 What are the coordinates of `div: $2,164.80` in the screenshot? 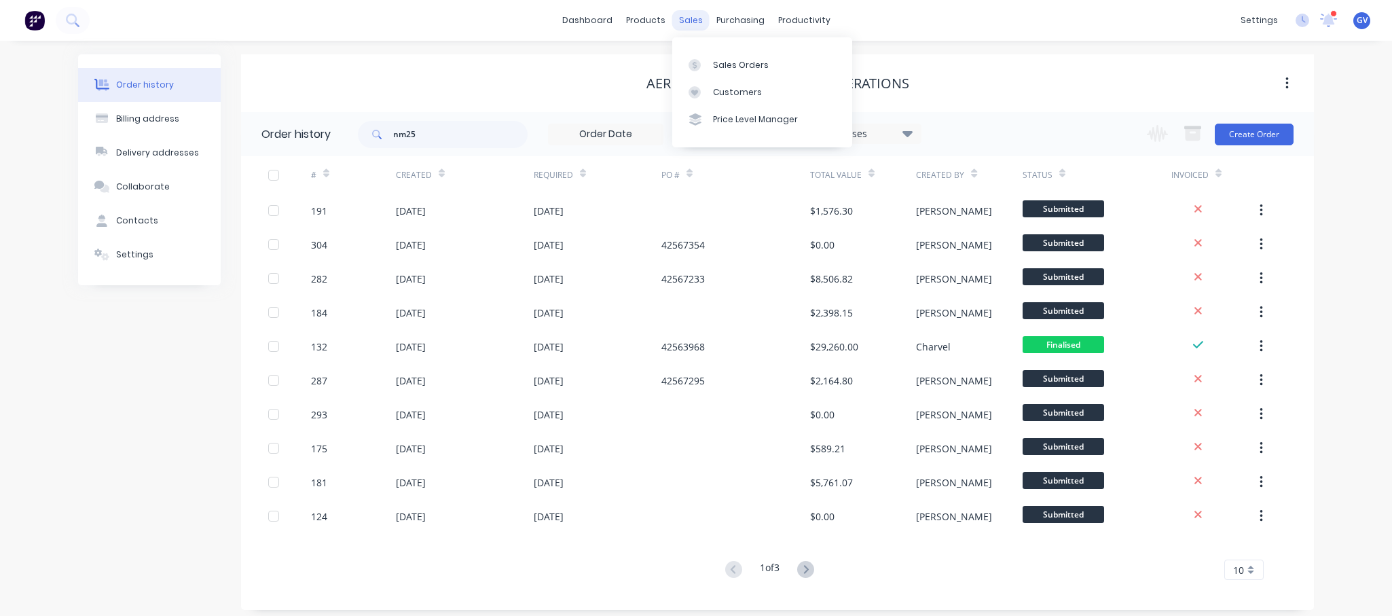 It's located at (831, 380).